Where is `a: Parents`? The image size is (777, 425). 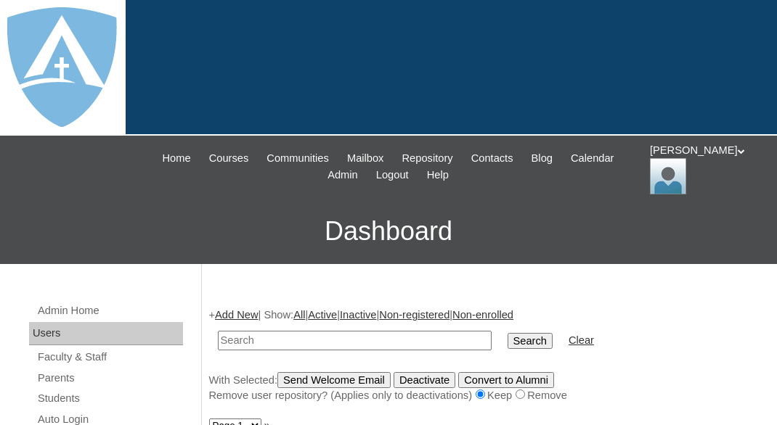
a: Parents is located at coordinates (110, 378).